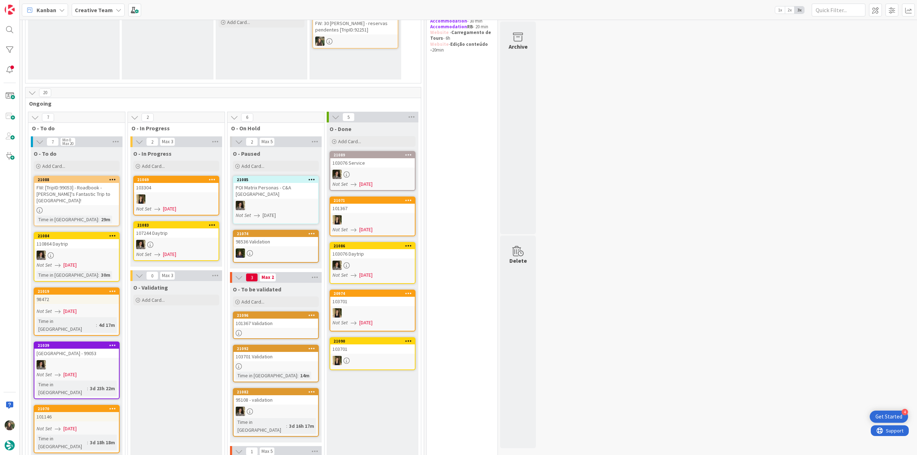  I want to click on div: 21086103076 Daytrip, so click(372, 251).